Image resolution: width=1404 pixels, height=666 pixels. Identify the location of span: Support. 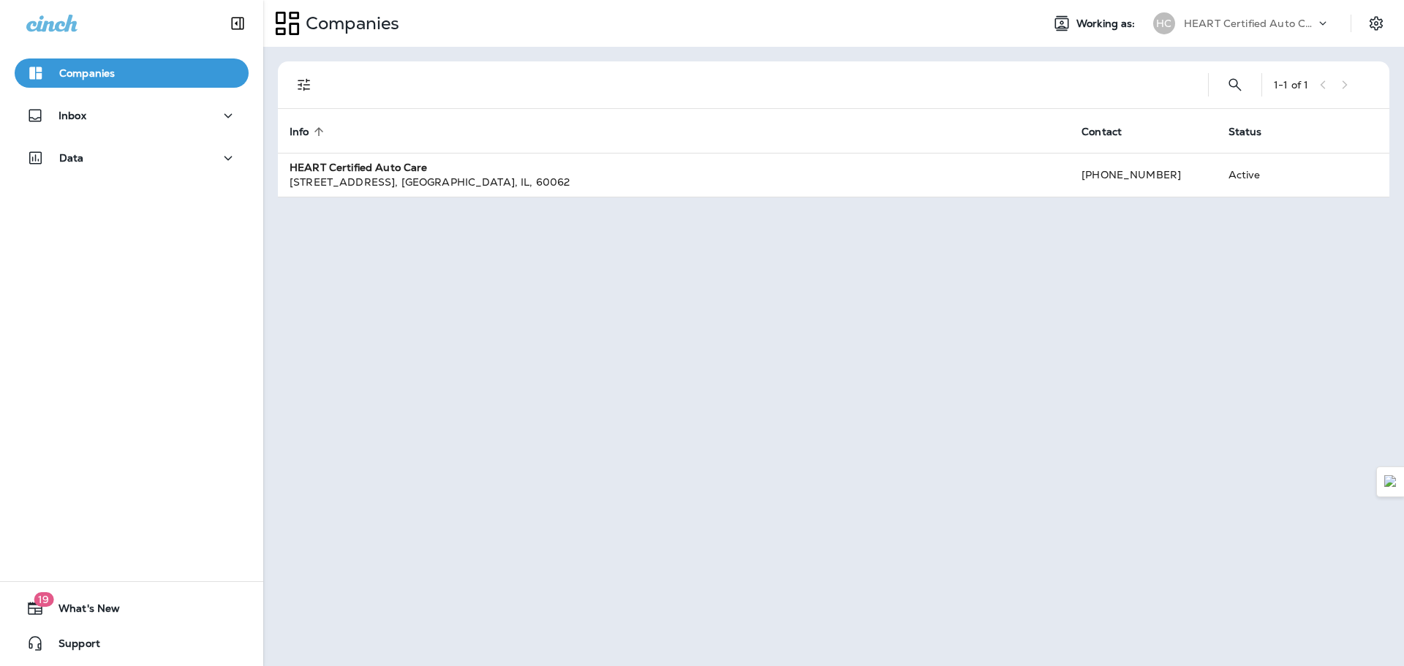
(72, 646).